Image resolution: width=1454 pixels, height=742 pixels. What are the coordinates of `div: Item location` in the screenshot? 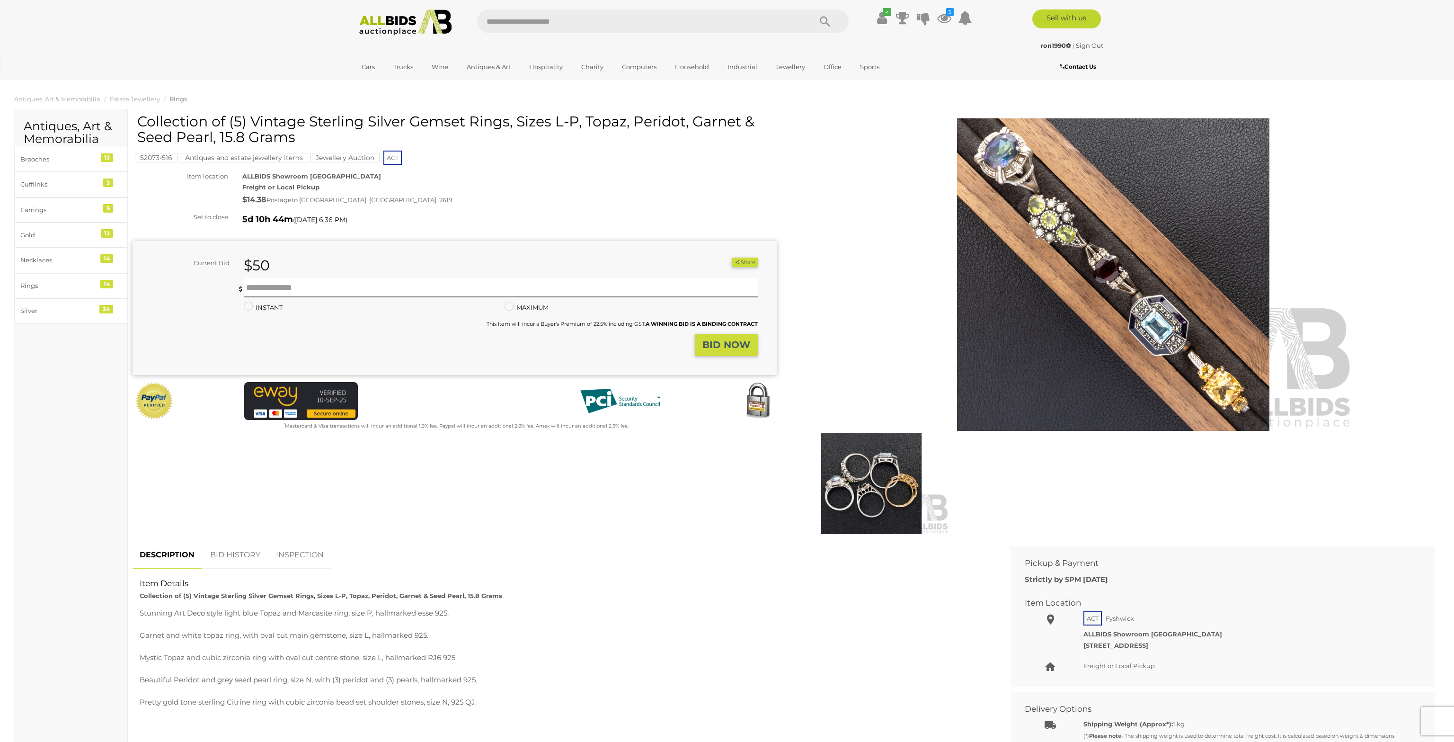 It's located at (180, 176).